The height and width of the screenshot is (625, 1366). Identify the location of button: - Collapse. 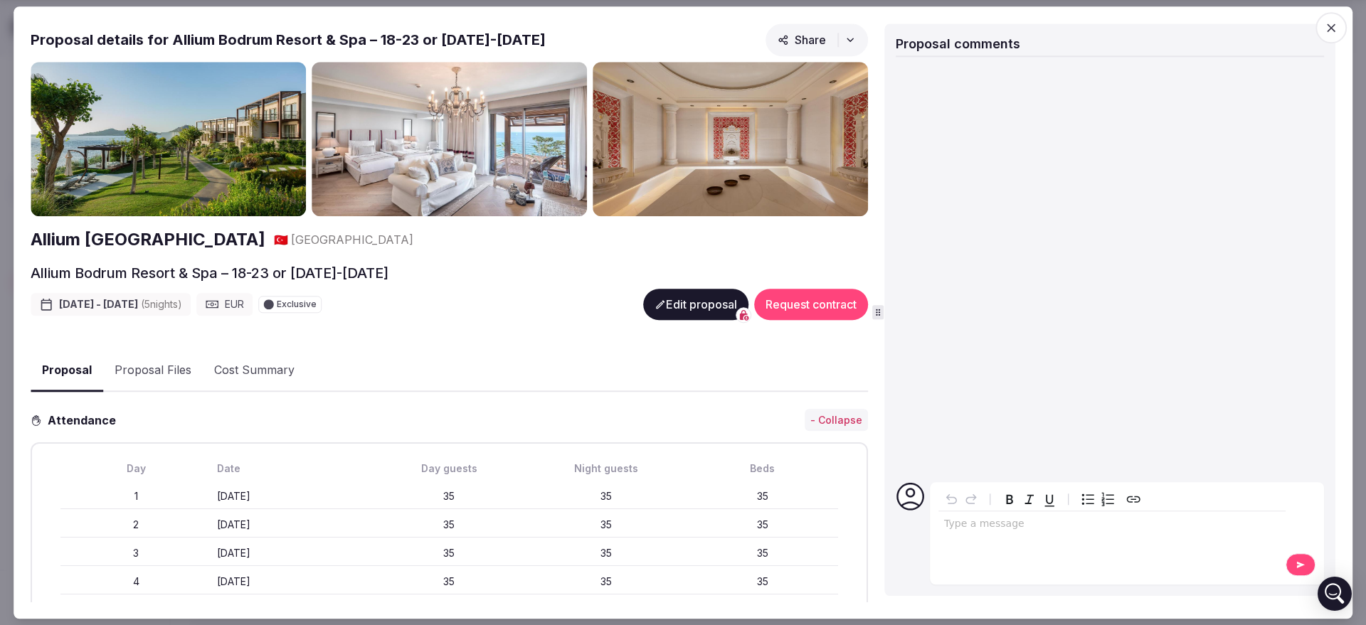
(836, 420).